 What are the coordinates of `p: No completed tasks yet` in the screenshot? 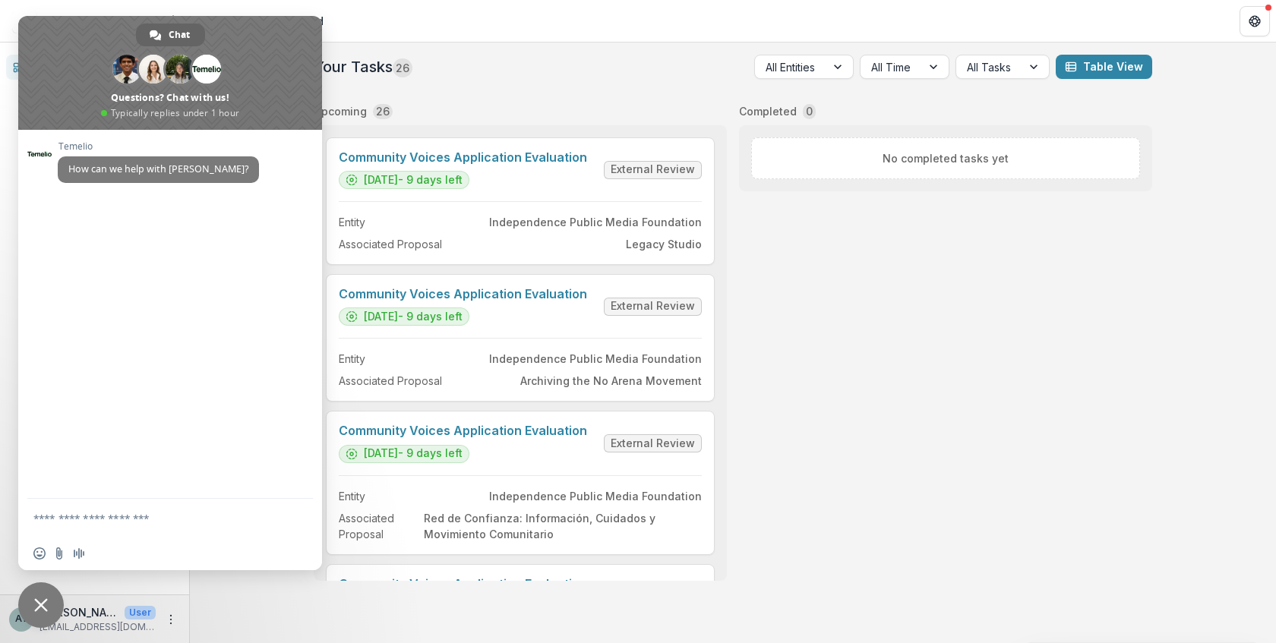 It's located at (946, 158).